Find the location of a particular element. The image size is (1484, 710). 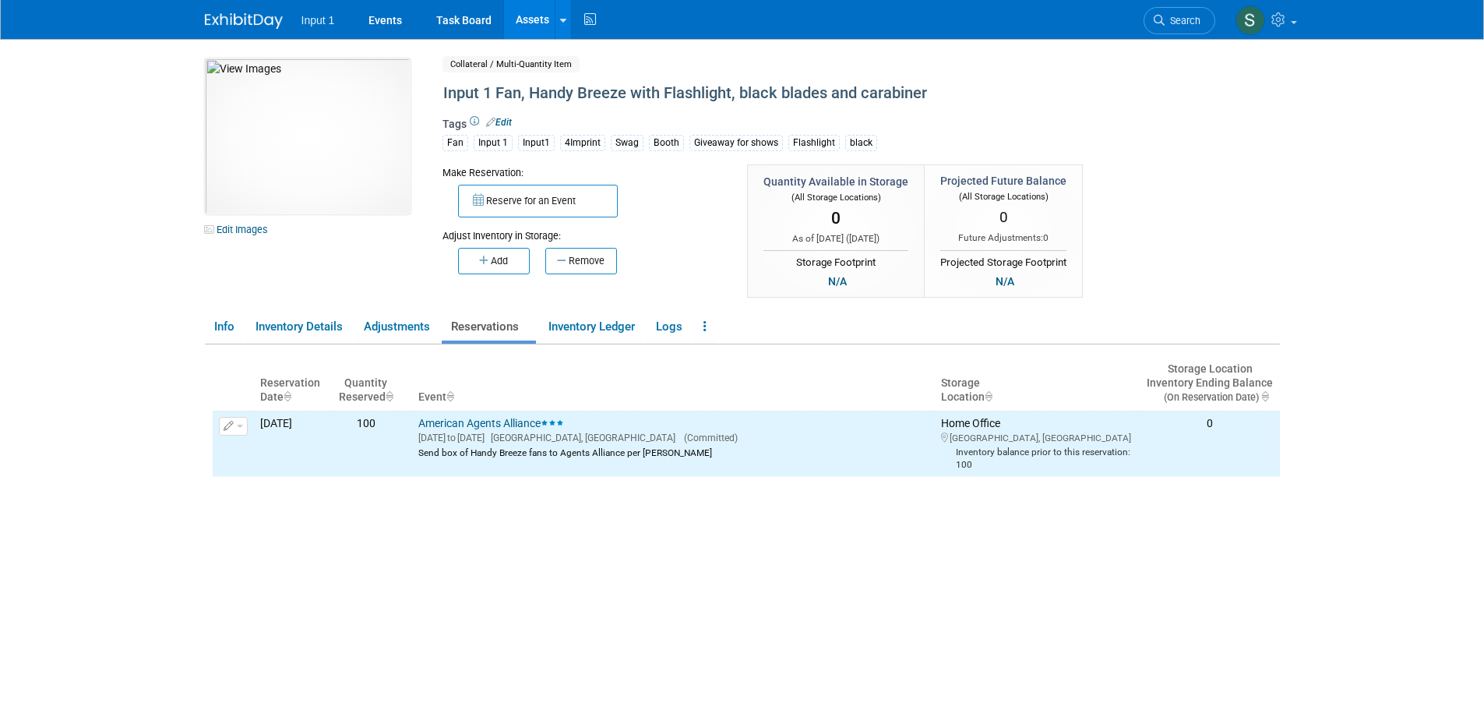

div: Future Adjustments: is located at coordinates (1004, 238).